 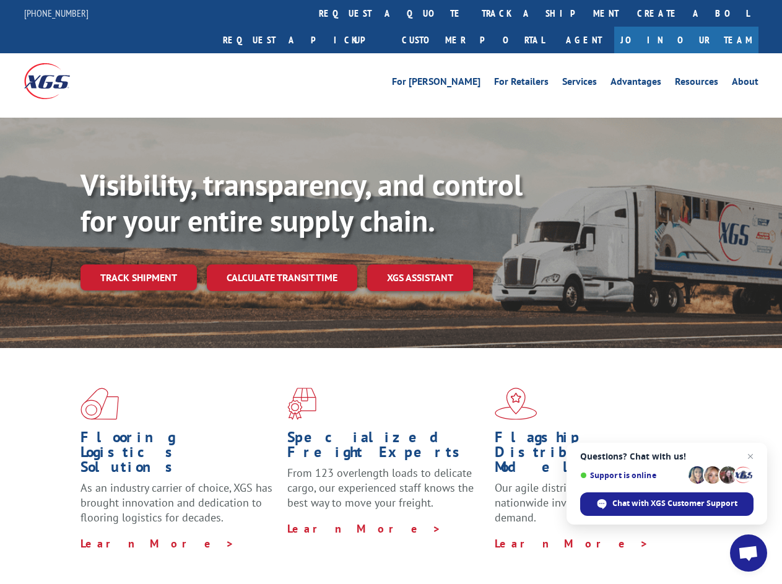 What do you see at coordinates (139, 278) in the screenshot?
I see `a: Track shipment` at bounding box center [139, 278].